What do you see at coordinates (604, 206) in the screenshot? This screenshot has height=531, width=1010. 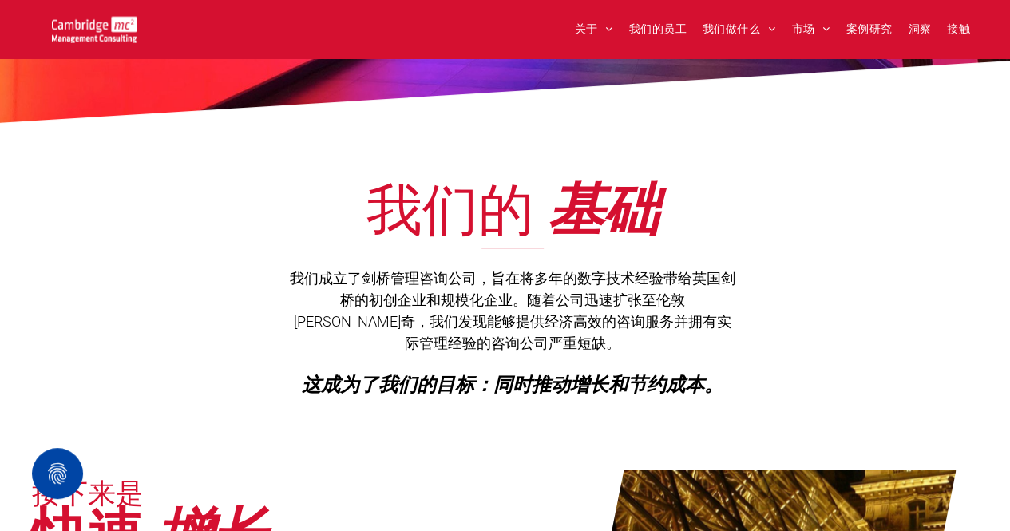 I see `font: 基础` at bounding box center [604, 206].